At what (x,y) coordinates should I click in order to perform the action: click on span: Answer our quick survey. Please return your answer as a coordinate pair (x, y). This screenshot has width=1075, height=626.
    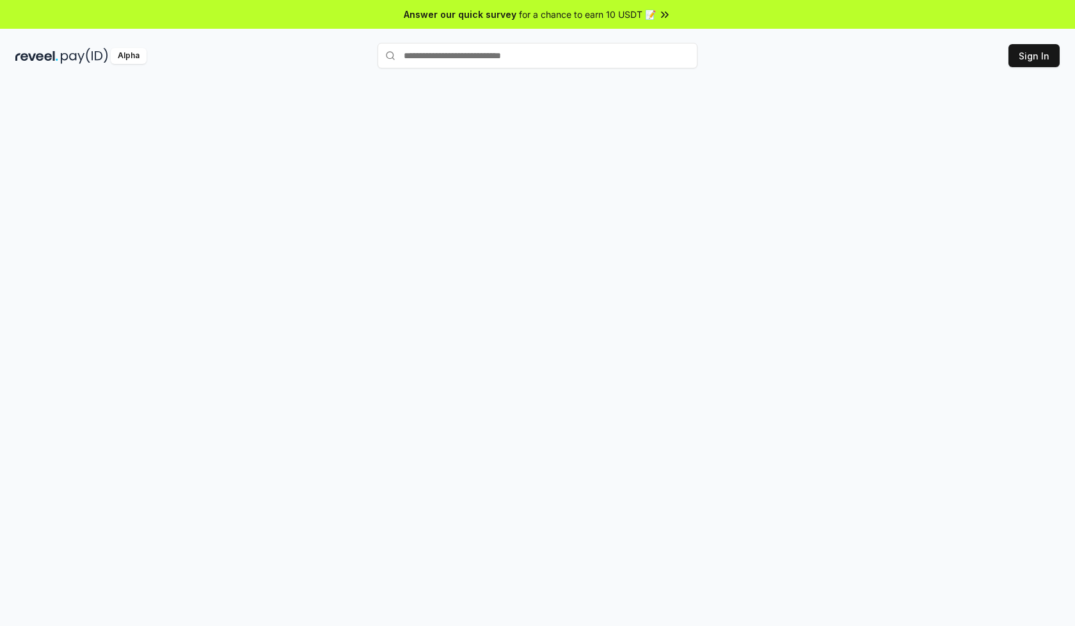
    Looking at the image, I should click on (460, 14).